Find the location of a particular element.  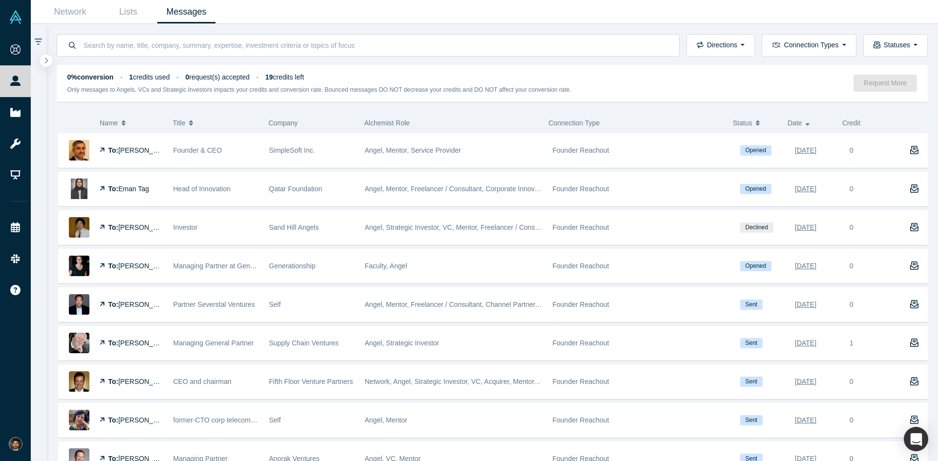

strong: 0% conversion is located at coordinates (90, 77).